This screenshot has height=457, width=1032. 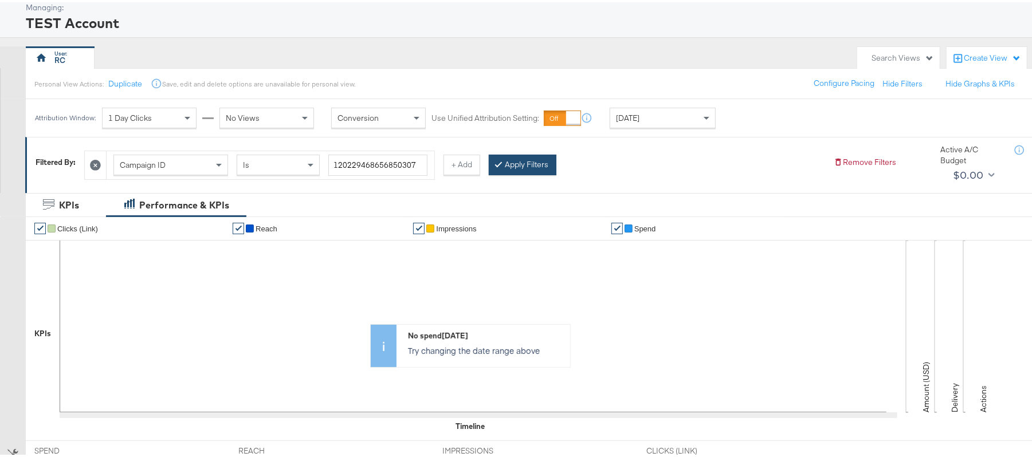 What do you see at coordinates (184, 203) in the screenshot?
I see `div: Performance & KPIs` at bounding box center [184, 203].